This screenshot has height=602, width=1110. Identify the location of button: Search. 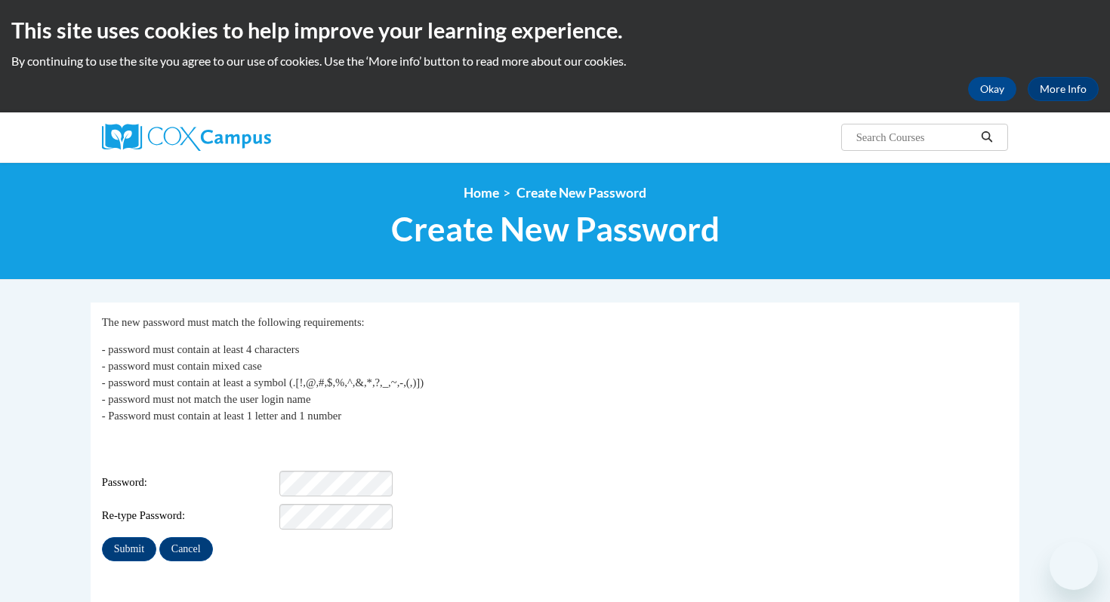
(987, 137).